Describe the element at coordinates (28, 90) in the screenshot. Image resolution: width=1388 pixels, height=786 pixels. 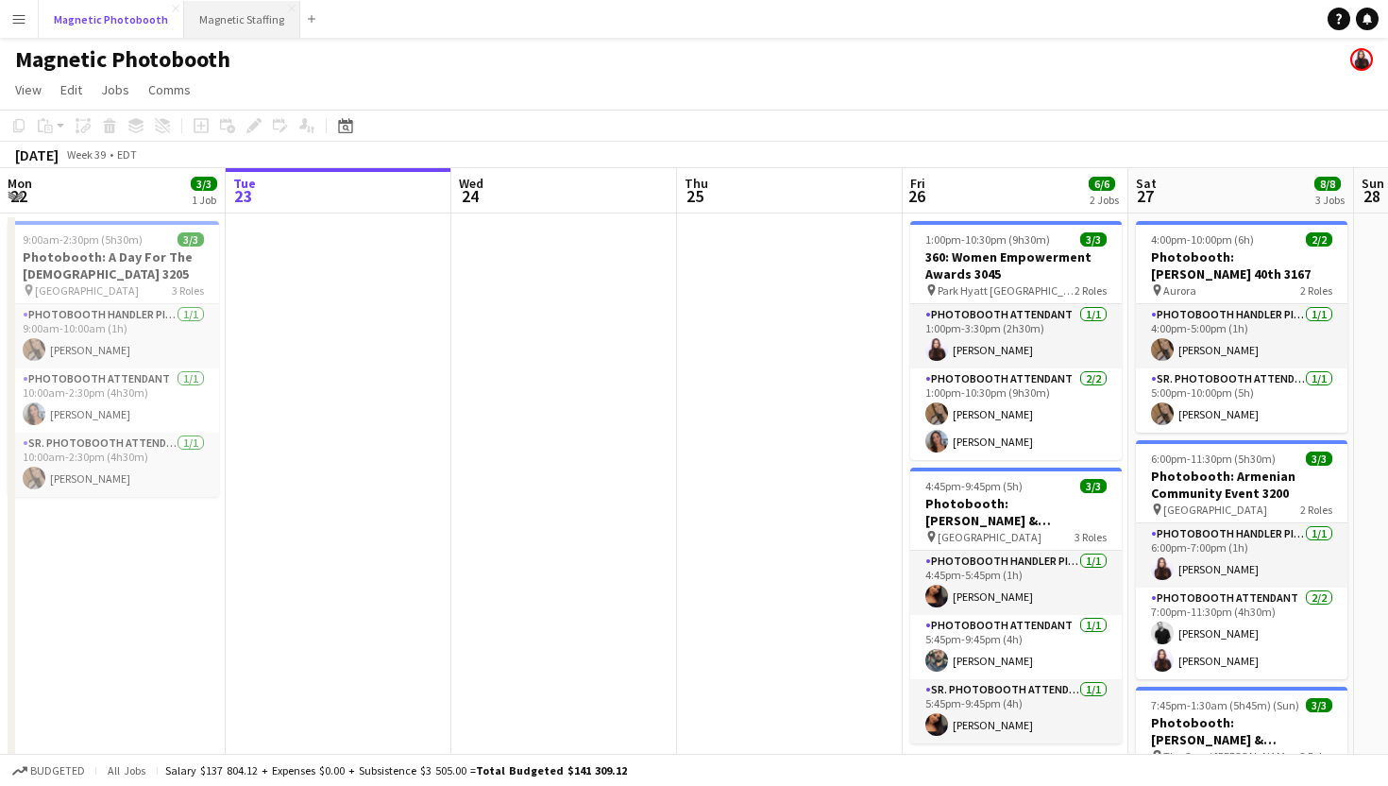
I see `span: View` at that location.